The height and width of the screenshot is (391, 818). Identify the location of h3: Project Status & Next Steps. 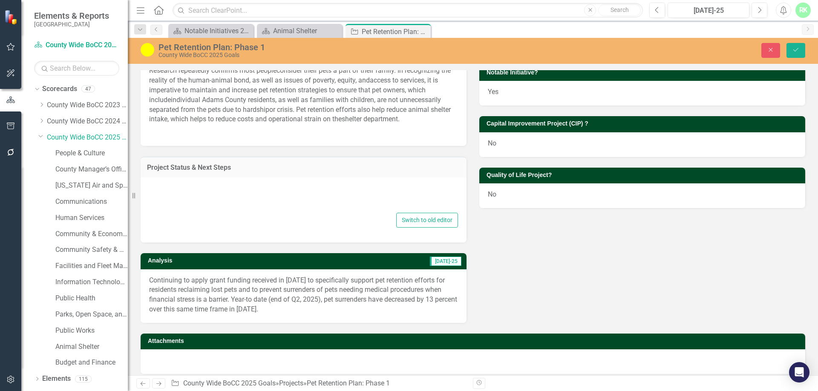
(303, 168).